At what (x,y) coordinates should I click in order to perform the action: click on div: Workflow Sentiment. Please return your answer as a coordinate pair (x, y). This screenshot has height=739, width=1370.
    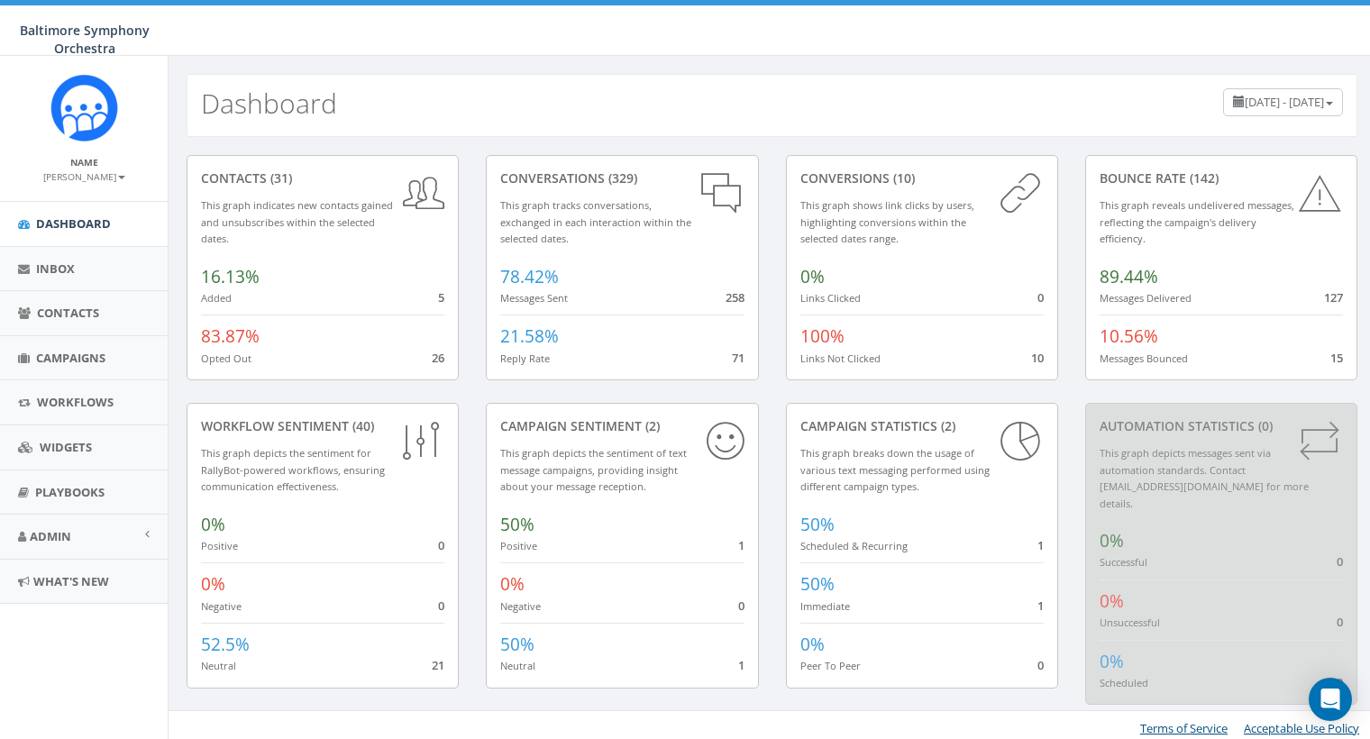
    Looking at the image, I should click on (323, 426).